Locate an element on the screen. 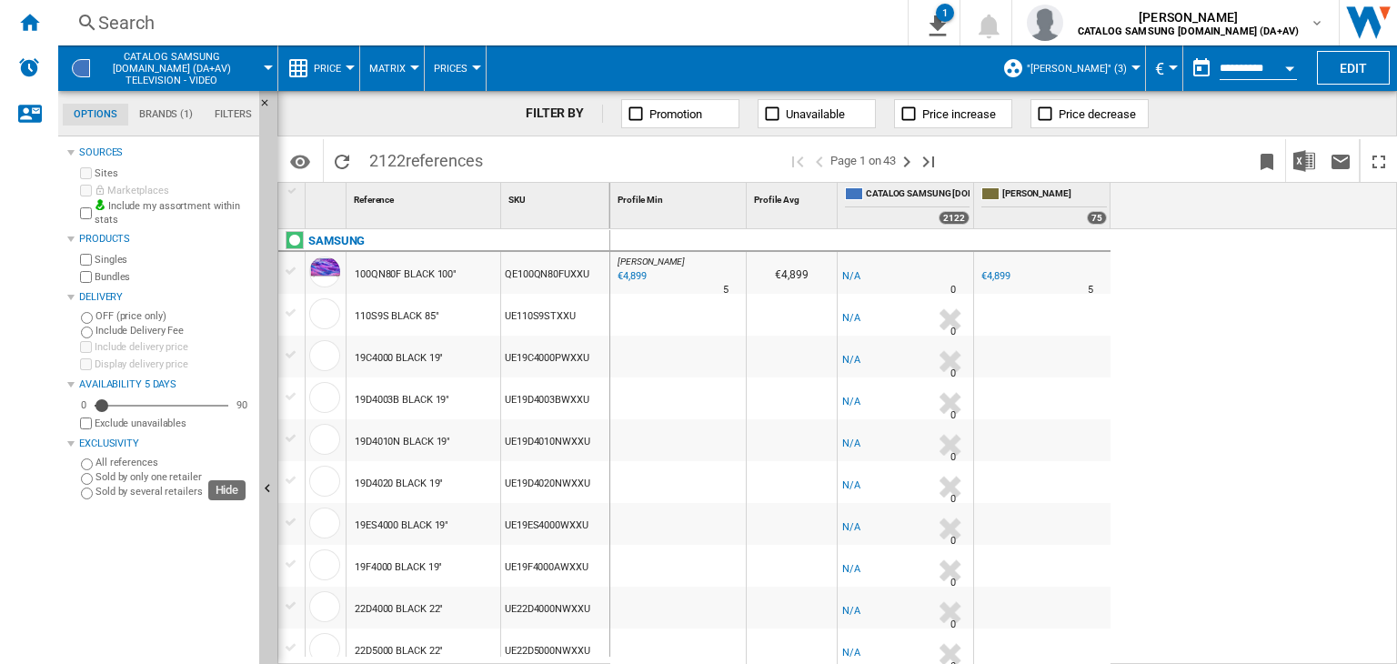  div: UE19C4000PWXXU is located at coordinates (555, 357).